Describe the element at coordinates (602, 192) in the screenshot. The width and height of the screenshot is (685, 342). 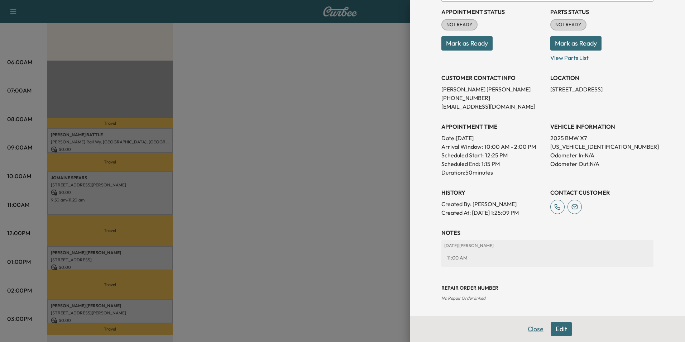
I see `h3: CONTACT CUSTOMER` at that location.